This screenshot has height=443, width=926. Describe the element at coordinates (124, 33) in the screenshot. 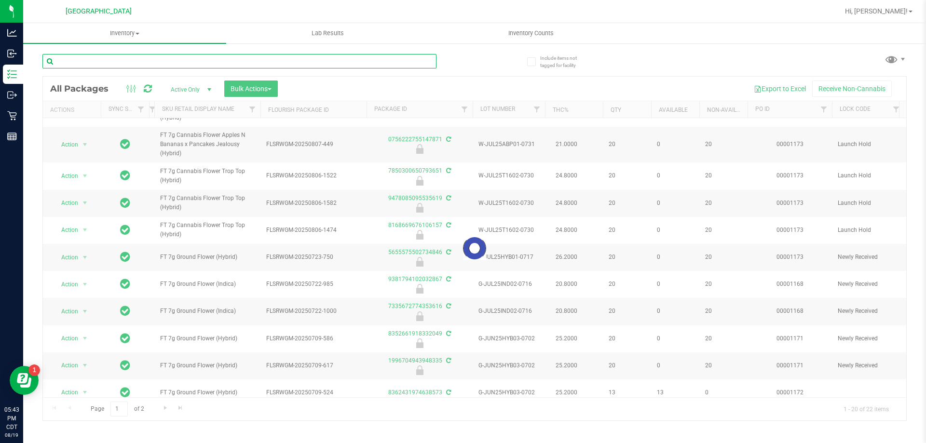

I see `span: Inventory` at that location.